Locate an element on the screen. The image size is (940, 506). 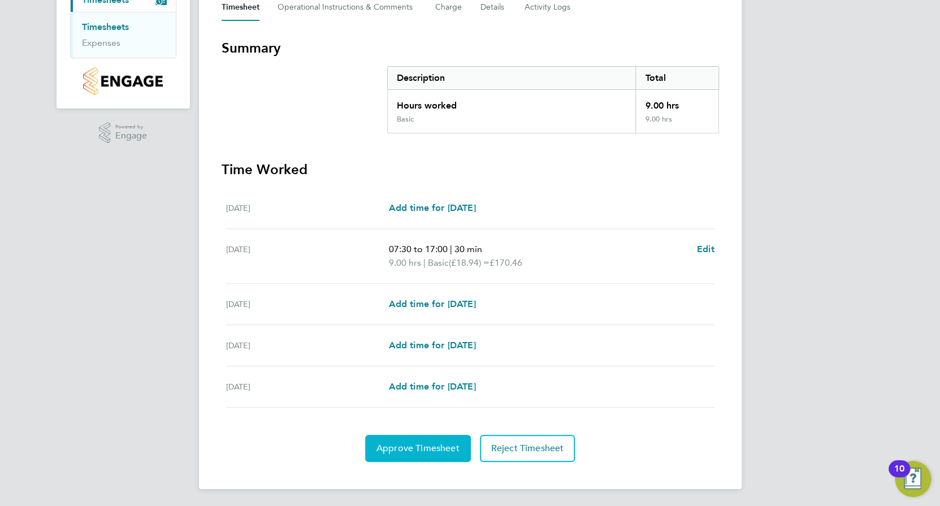
button: Reject Timesheet is located at coordinates (527, 448).